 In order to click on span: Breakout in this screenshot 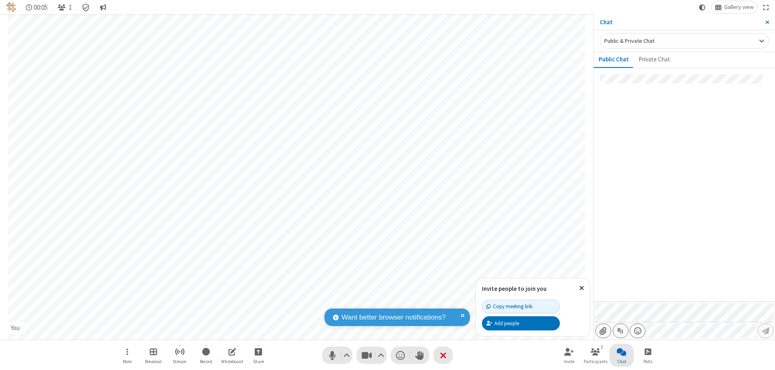, I will do `click(153, 361)`.